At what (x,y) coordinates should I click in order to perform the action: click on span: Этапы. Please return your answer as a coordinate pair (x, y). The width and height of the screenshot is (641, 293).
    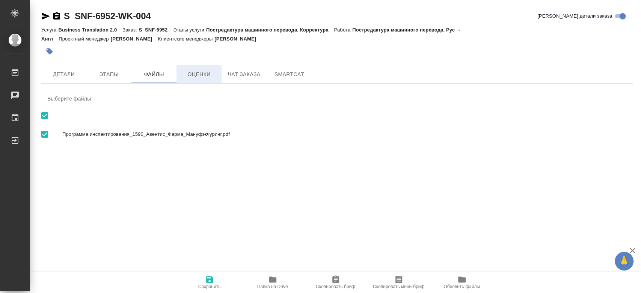
    Looking at the image, I should click on (109, 74).